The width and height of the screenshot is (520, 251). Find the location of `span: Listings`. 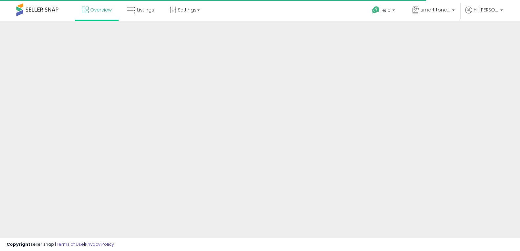

span: Listings is located at coordinates (146, 10).